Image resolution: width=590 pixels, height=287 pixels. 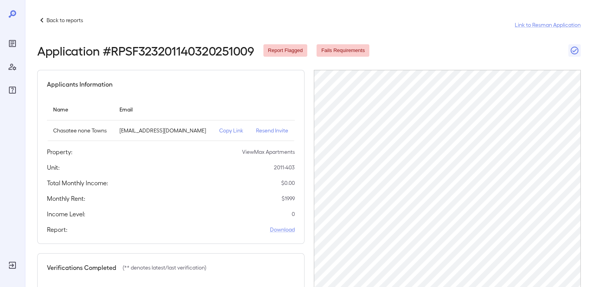 What do you see at coordinates (66, 198) in the screenshot?
I see `h5: Monthly Rent:` at bounding box center [66, 198].